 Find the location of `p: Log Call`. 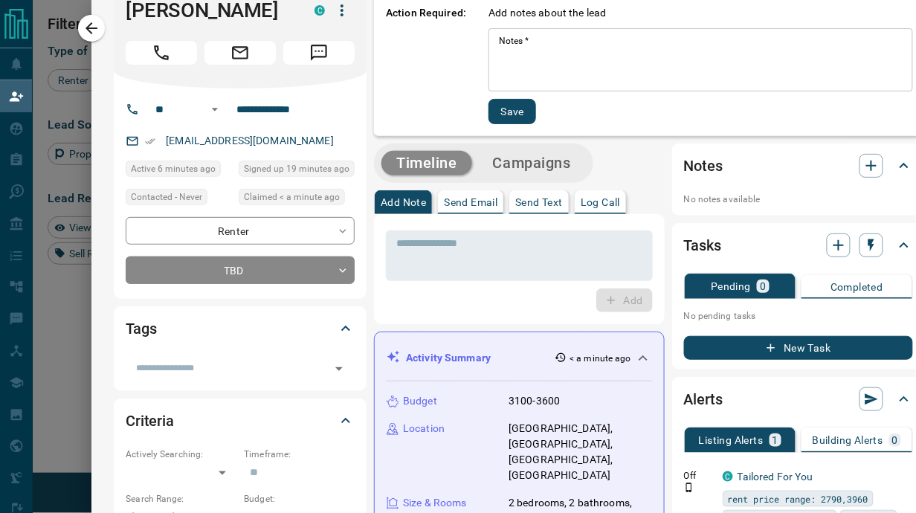

p: Log Call is located at coordinates (600, 202).